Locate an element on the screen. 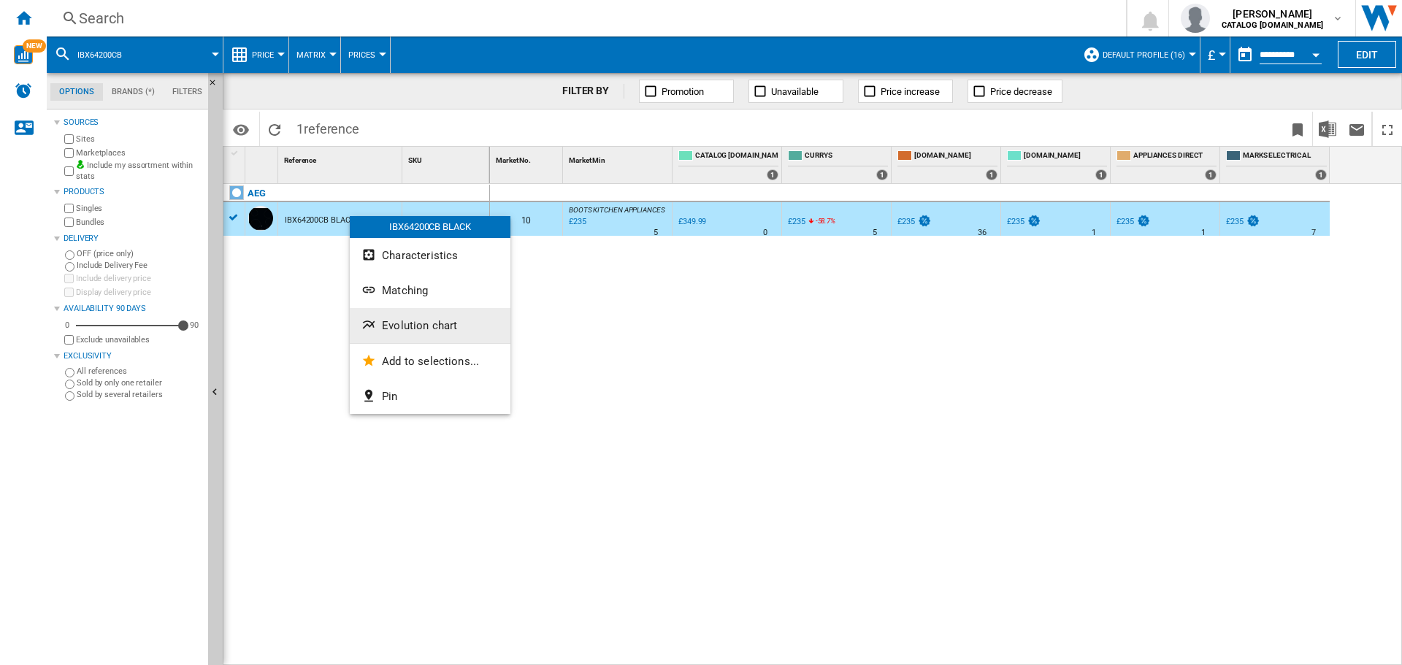  button: Matching is located at coordinates (430, 291).